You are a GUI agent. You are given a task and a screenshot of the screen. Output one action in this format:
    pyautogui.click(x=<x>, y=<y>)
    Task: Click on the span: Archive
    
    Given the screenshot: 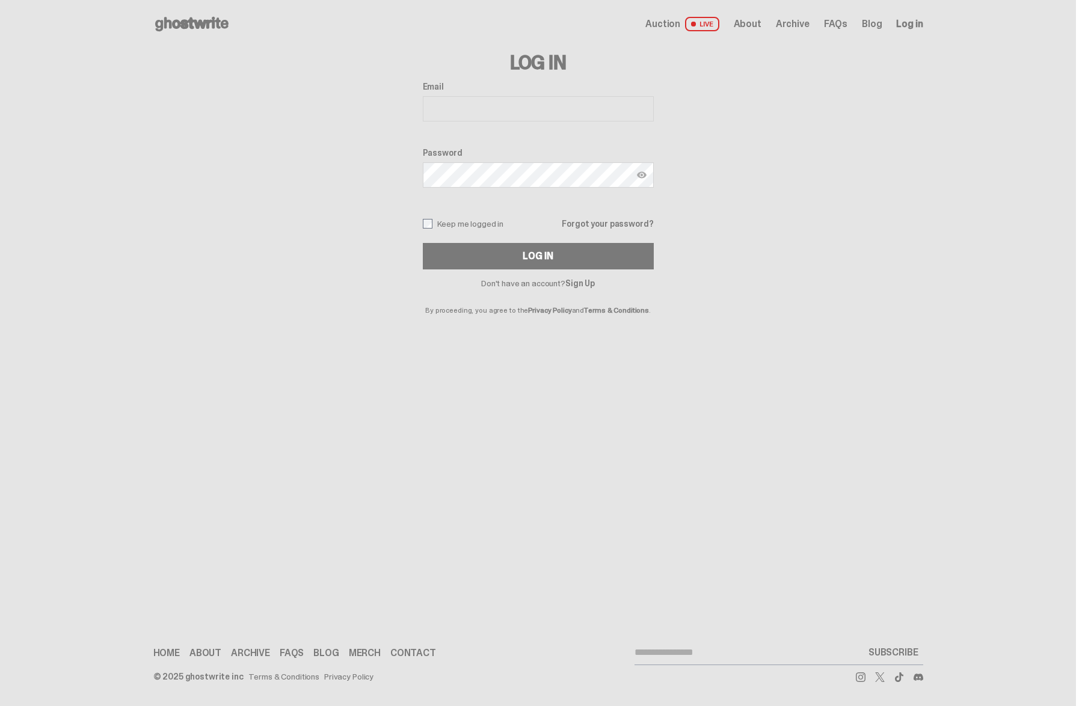 What is the action you would take?
    pyautogui.click(x=793, y=24)
    